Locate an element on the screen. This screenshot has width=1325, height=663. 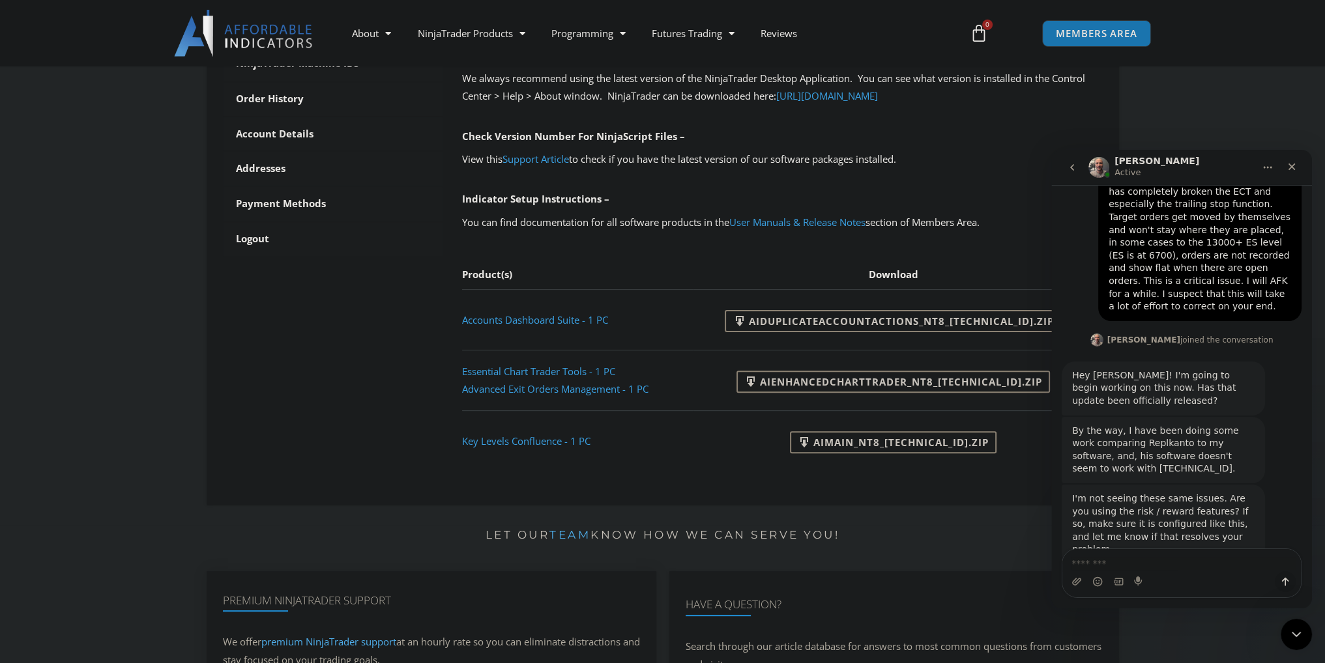
button: go back is located at coordinates (21, 18).